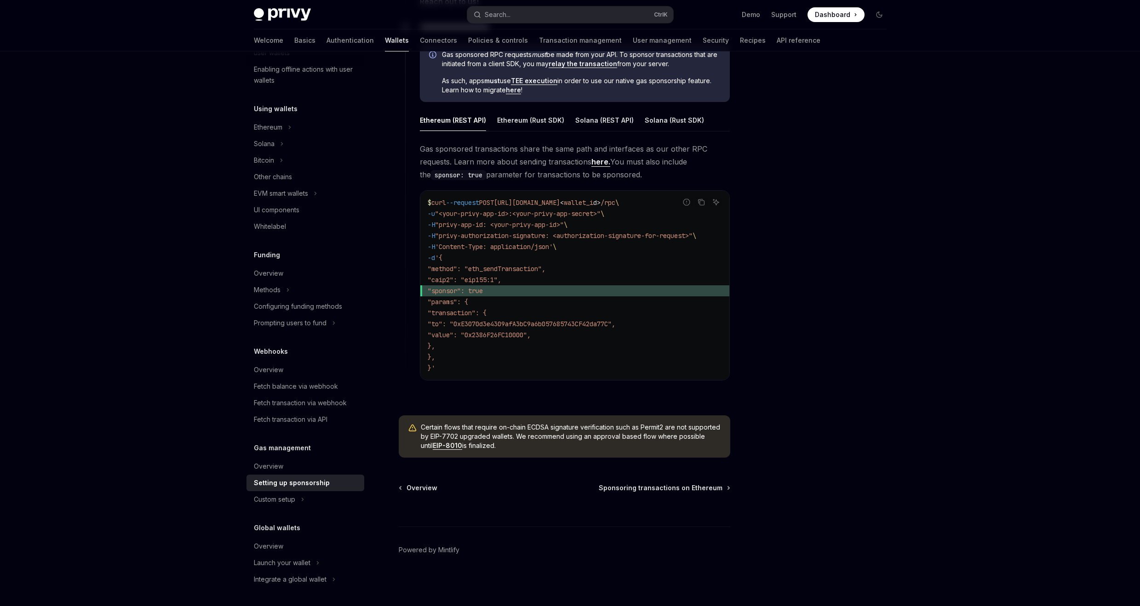 The width and height of the screenshot is (1140, 606). Describe the element at coordinates (498, 40) in the screenshot. I see `a: Policies & controls` at that location.